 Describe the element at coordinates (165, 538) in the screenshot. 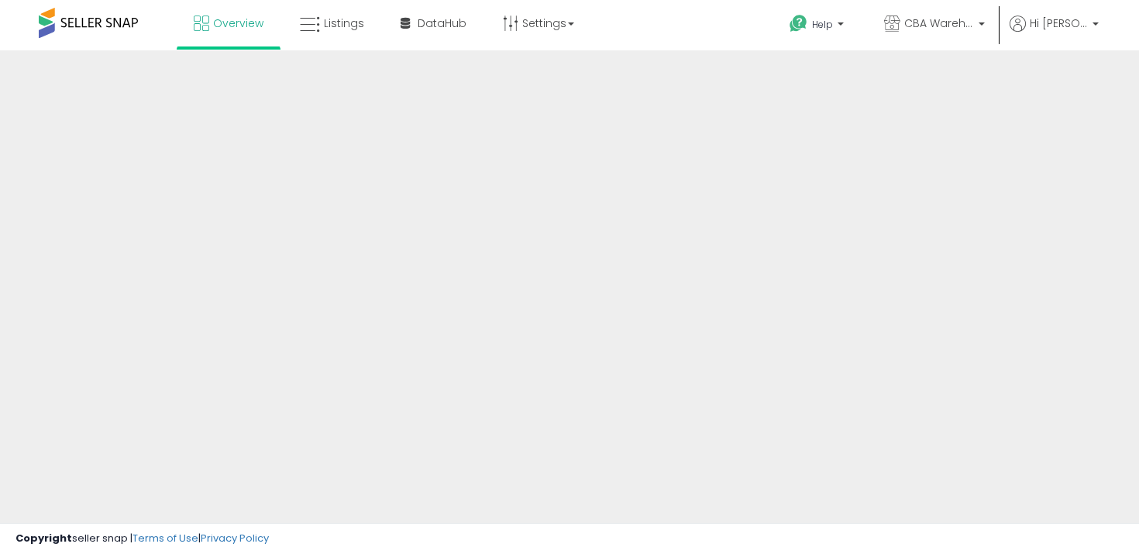

I see `a: Terms of Use` at that location.